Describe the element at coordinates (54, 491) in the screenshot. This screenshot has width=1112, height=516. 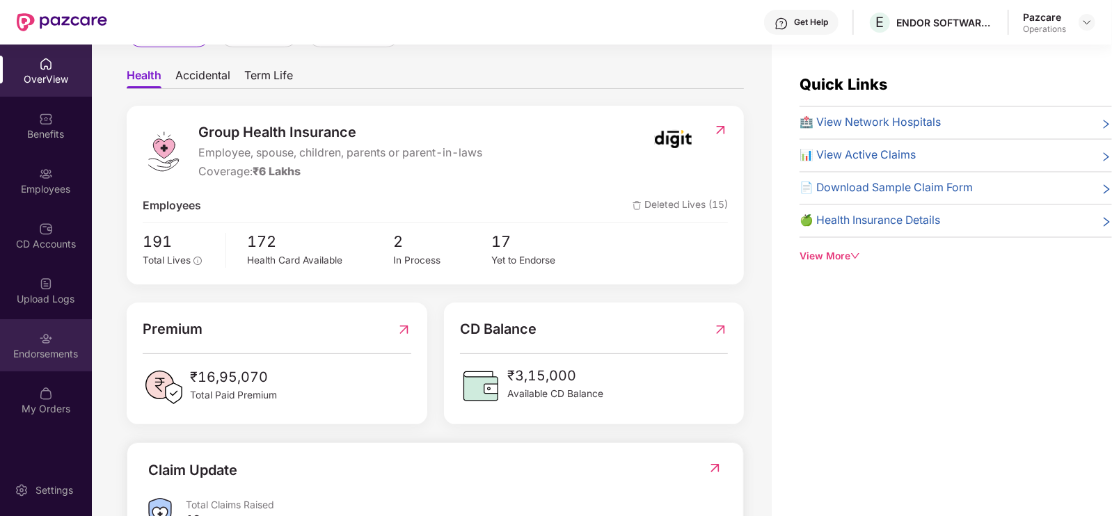
I see `div: Settings` at that location.